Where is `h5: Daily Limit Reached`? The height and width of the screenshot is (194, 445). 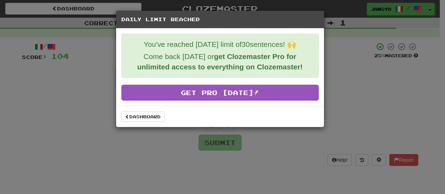 h5: Daily Limit Reached is located at coordinates (220, 19).